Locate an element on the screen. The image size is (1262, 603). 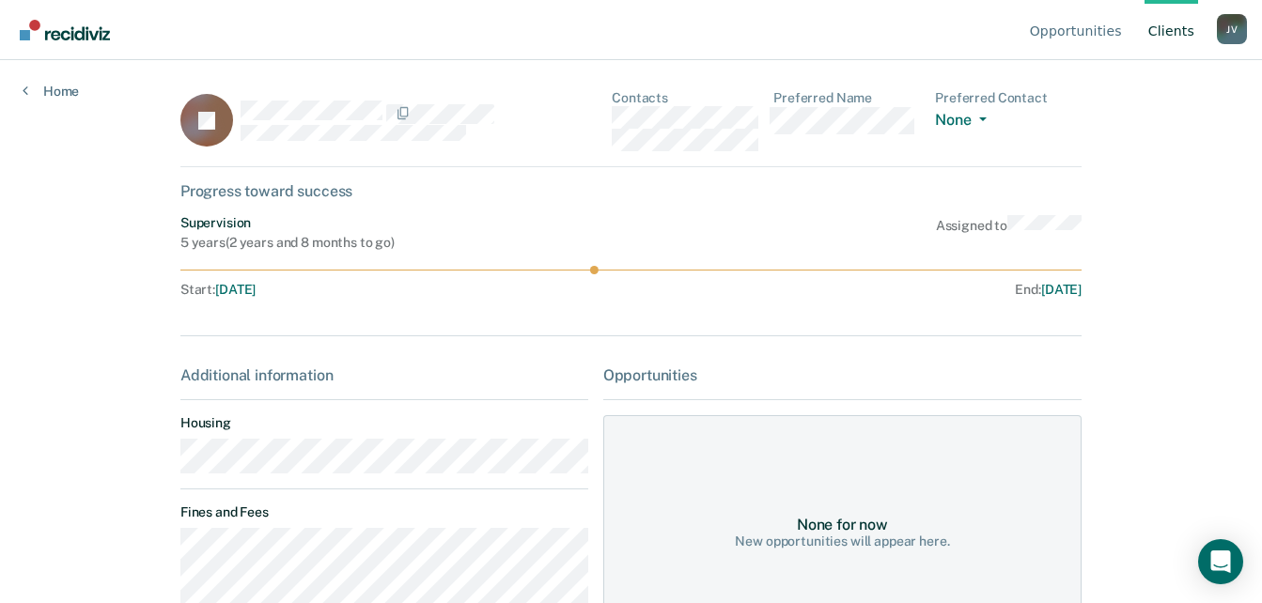
dt: Contacts is located at coordinates (685, 98).